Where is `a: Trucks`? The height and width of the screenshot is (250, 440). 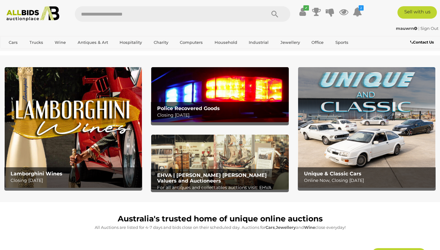 a: Trucks is located at coordinates (36, 42).